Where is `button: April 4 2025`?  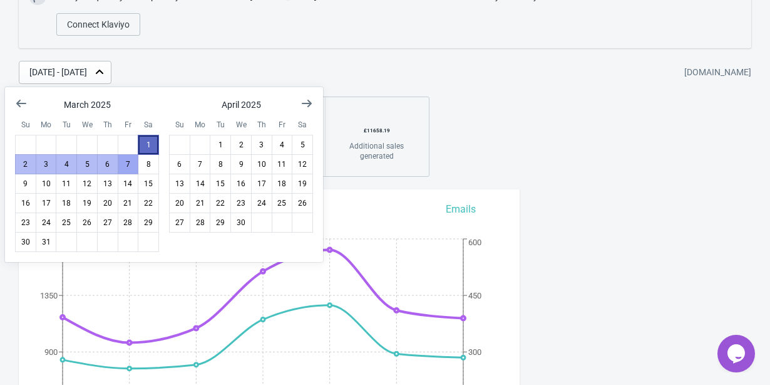 button: April 4 2025 is located at coordinates (283, 145).